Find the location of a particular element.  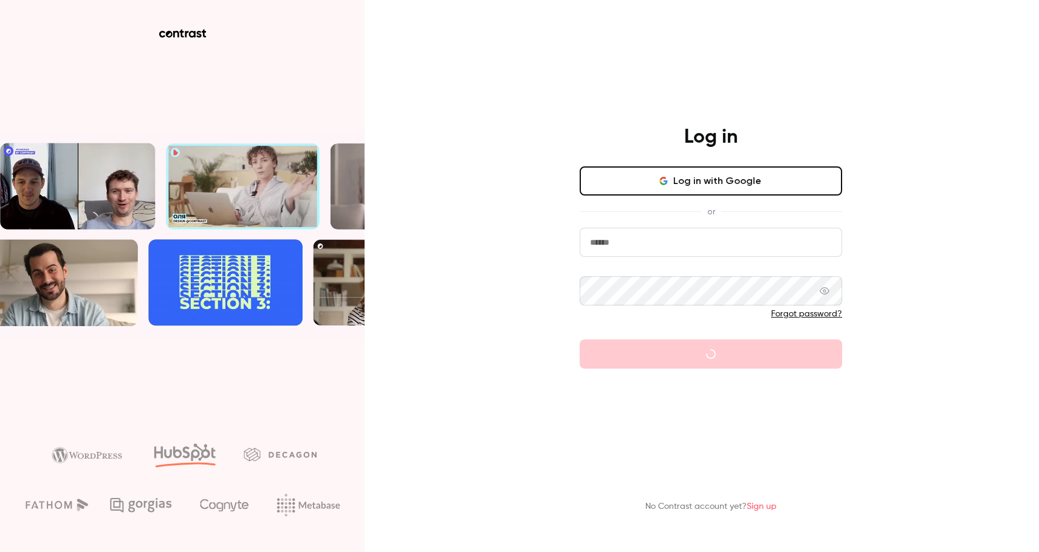

button: Log in with Google is located at coordinates (711, 181).